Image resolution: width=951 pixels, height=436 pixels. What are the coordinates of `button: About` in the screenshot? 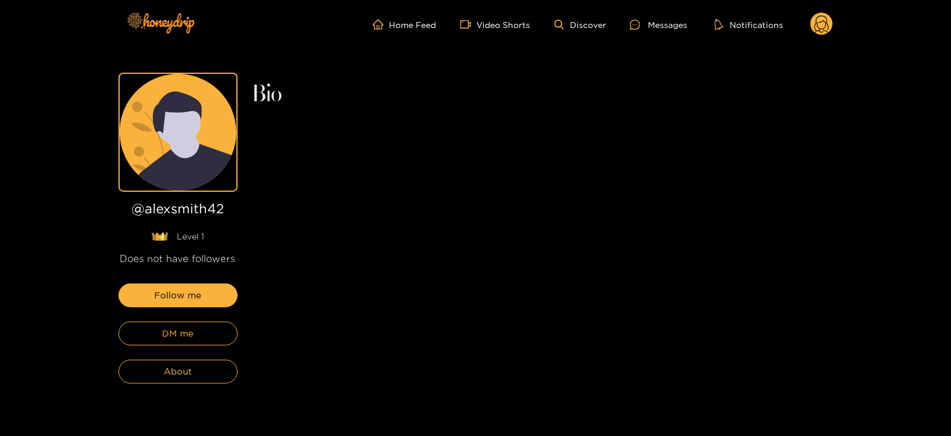 It's located at (178, 372).